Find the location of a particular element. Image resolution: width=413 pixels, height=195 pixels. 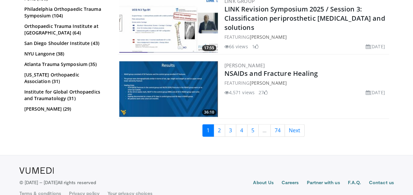

a: 2 is located at coordinates (219, 130).